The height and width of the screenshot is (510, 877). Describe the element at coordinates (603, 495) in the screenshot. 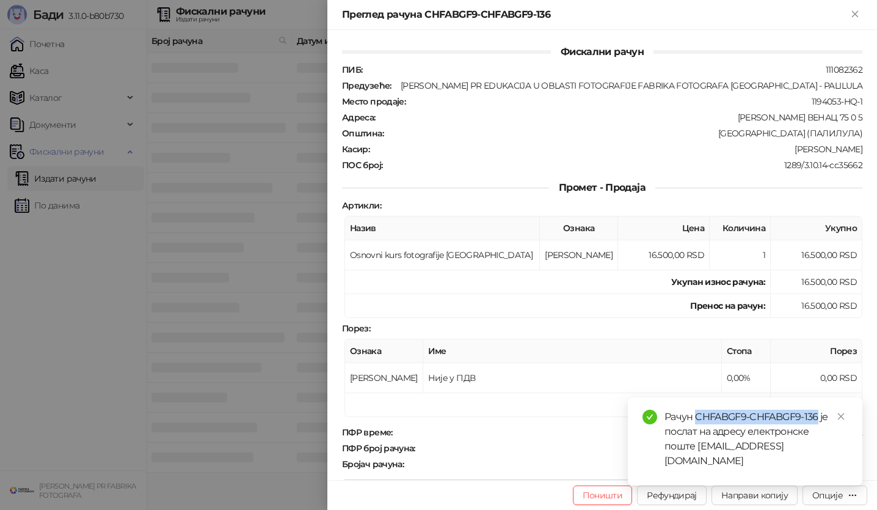

I see `button: Поништи` at that location.